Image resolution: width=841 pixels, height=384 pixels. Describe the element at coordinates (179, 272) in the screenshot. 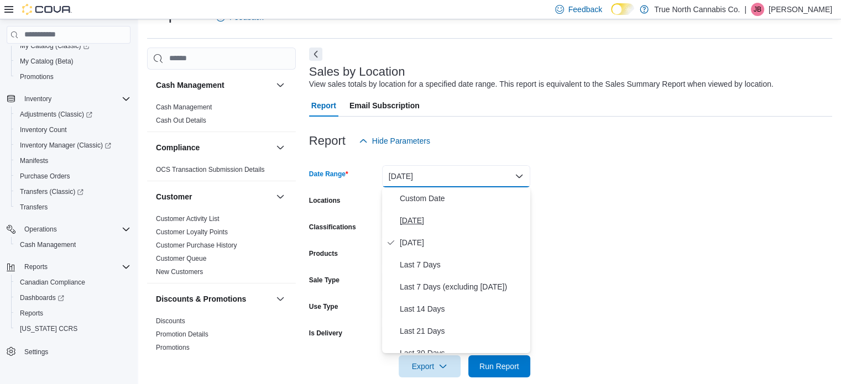

I see `a: New Customers` at that location.